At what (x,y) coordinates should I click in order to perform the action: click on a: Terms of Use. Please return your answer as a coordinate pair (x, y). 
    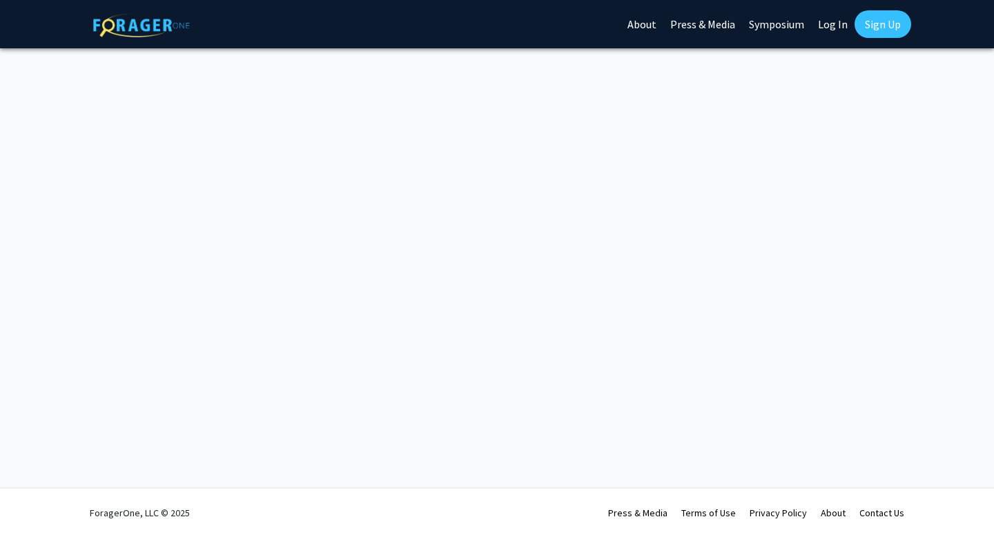
    Looking at the image, I should click on (708, 513).